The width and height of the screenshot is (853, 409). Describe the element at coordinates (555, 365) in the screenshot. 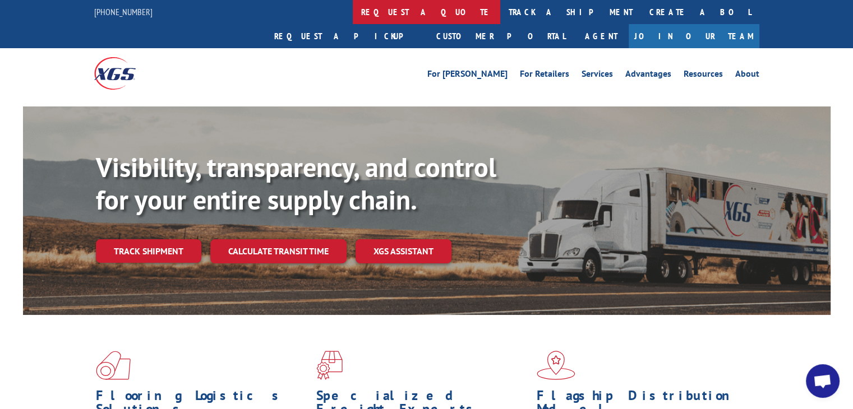

I see `img: xgs-icon-flagship-distribution-model-red` at that location.